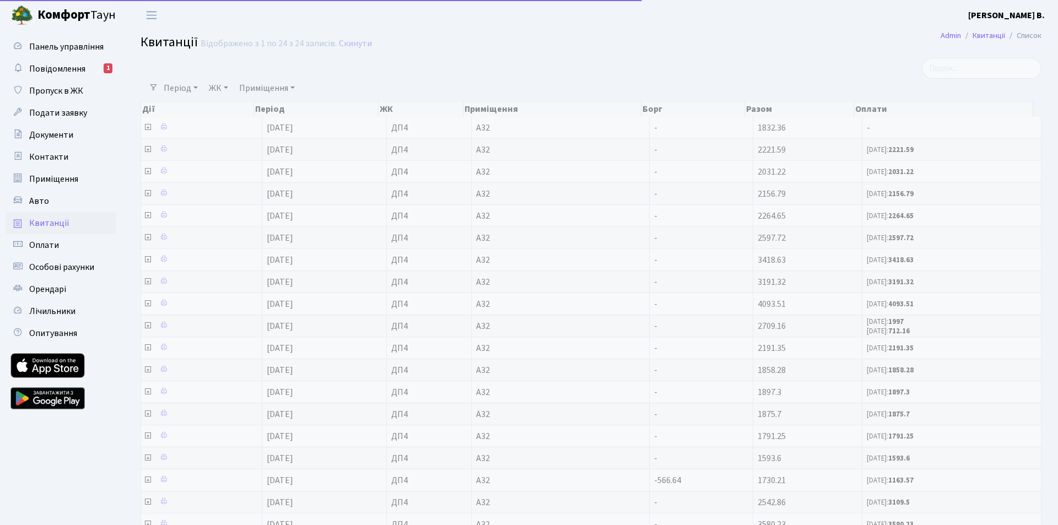 The width and height of the screenshot is (1058, 525). Describe the element at coordinates (772, 348) in the screenshot. I see `span: 2191.35` at that location.